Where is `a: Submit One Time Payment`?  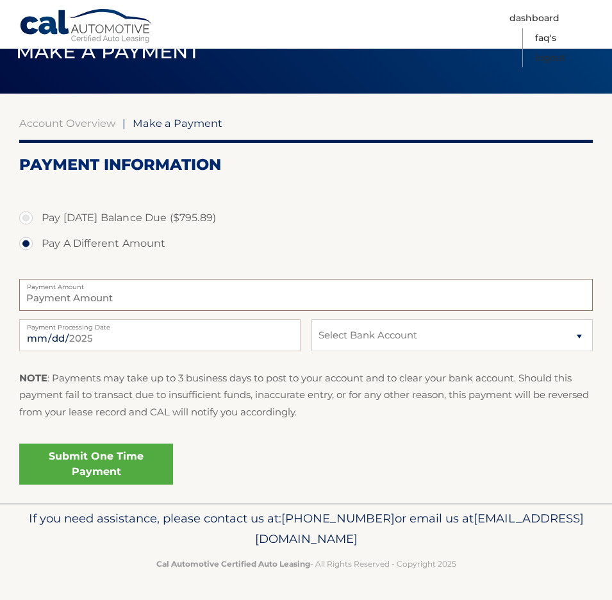
a: Submit One Time Payment is located at coordinates (96, 464).